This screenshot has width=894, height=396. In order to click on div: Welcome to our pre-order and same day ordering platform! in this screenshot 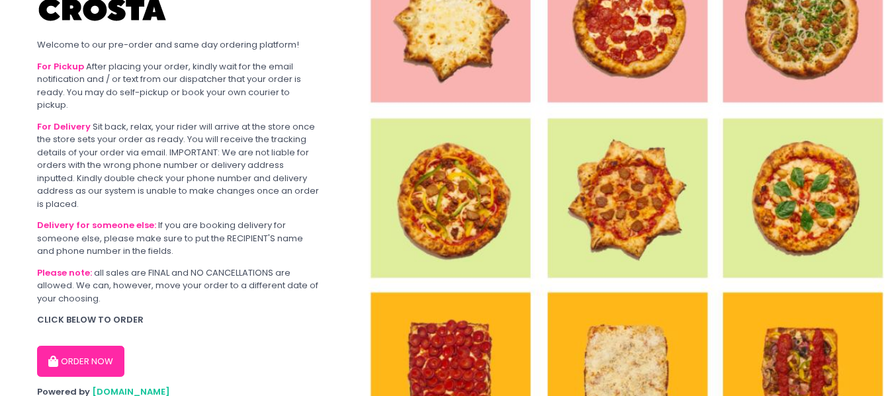, I will do `click(179, 45)`.